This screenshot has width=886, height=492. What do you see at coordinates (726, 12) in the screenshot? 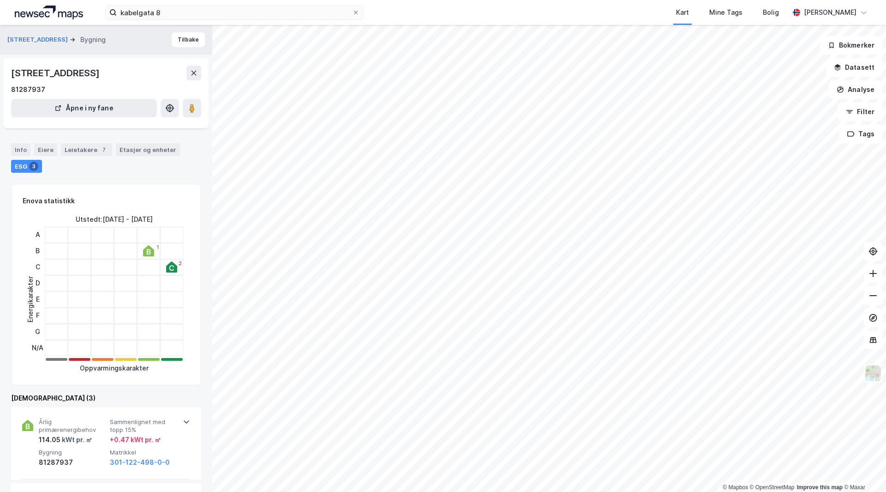
I see `div: Mine Tags` at bounding box center [726, 12].